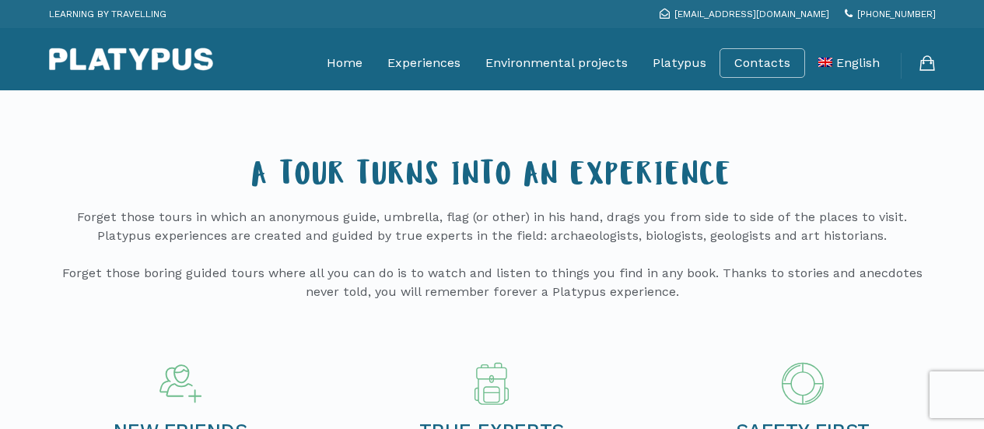 This screenshot has width=984, height=429. Describe the element at coordinates (424, 63) in the screenshot. I see `a: Experiences` at that location.